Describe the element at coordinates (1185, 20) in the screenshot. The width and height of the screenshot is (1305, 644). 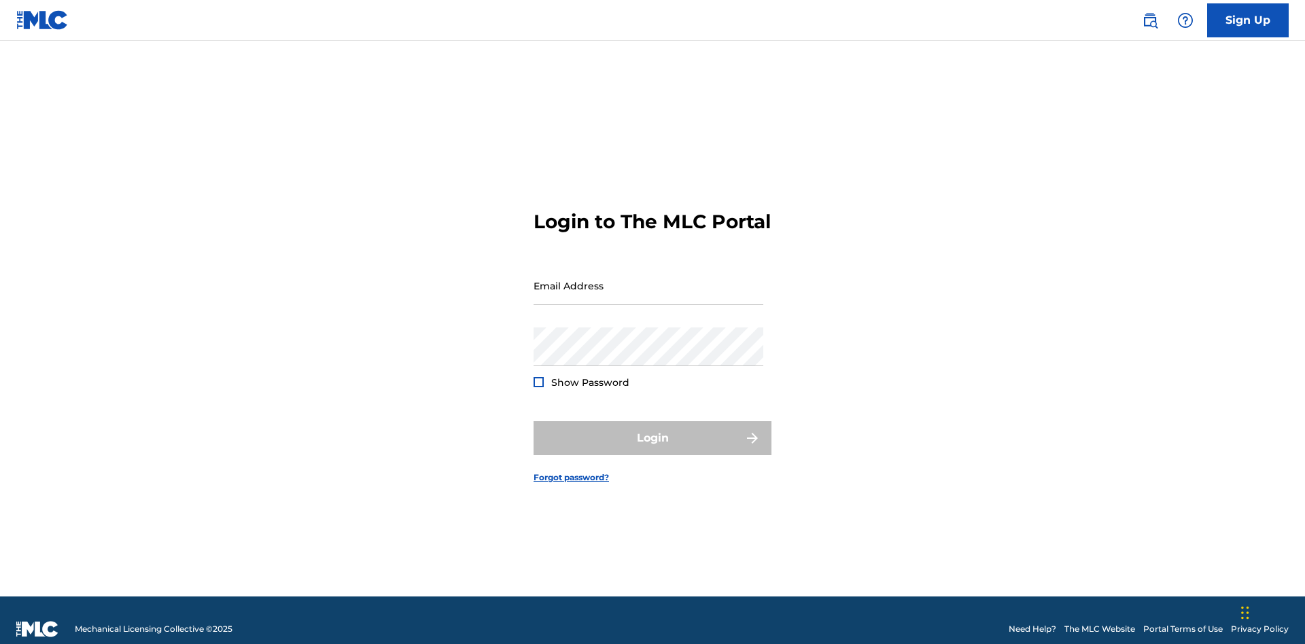
I see `div: Help` at that location.